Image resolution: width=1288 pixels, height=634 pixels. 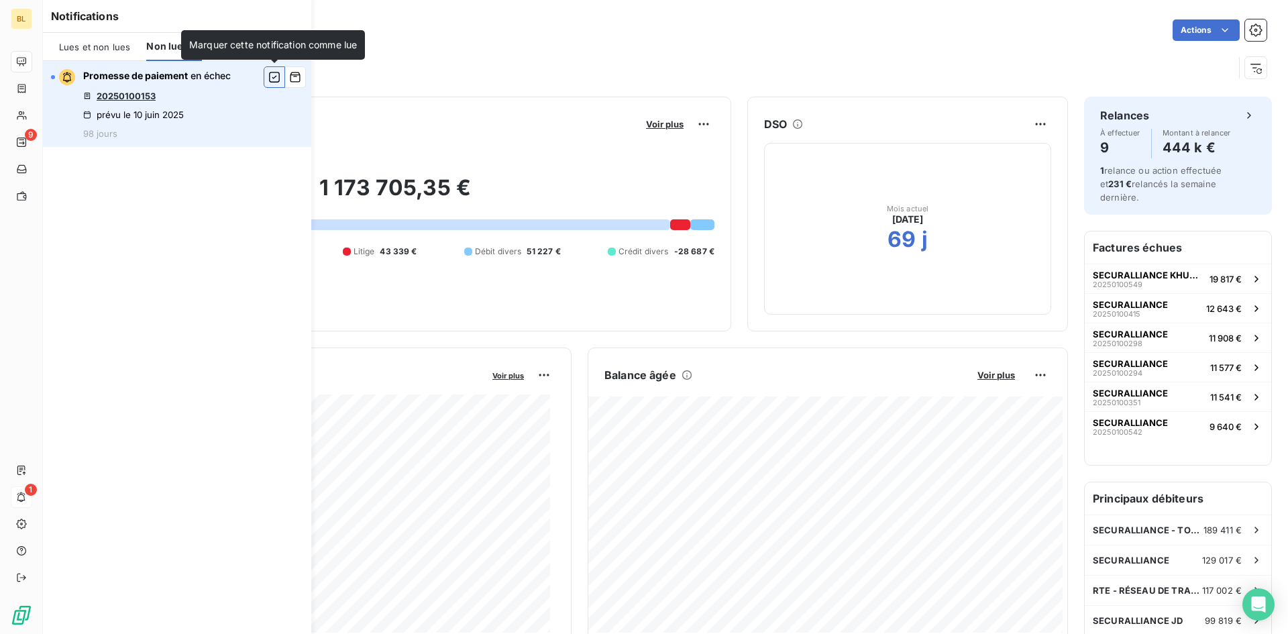 What do you see at coordinates (1225, 368) in the screenshot?
I see `span: 11 577 €` at bounding box center [1225, 368].